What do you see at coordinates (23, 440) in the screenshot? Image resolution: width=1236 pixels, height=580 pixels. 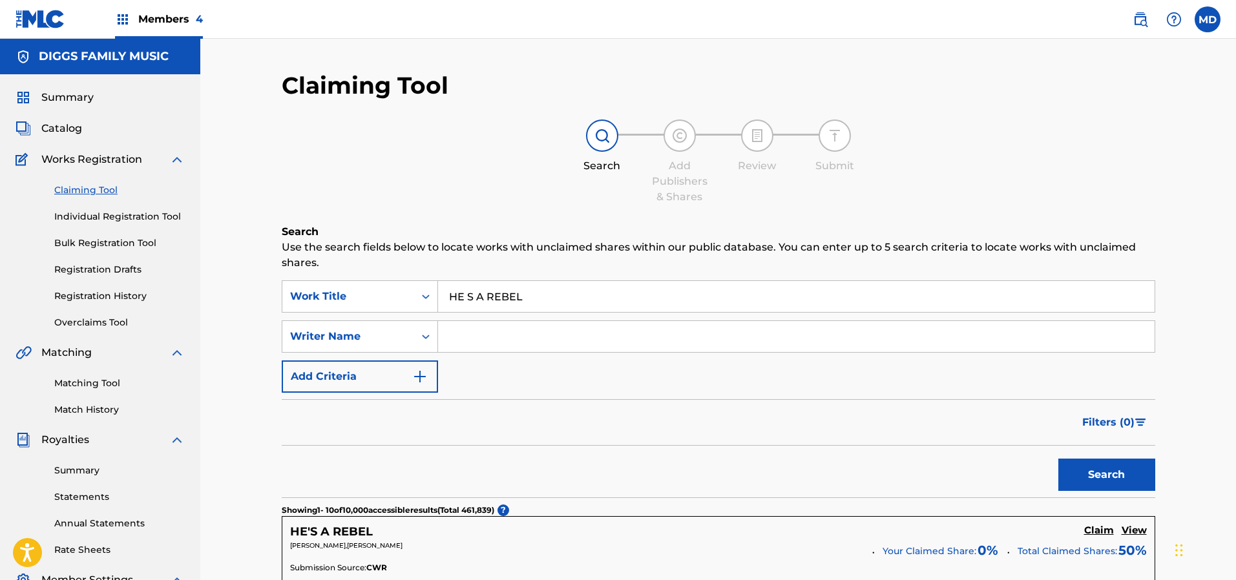 I see `img: Royalties` at bounding box center [23, 440].